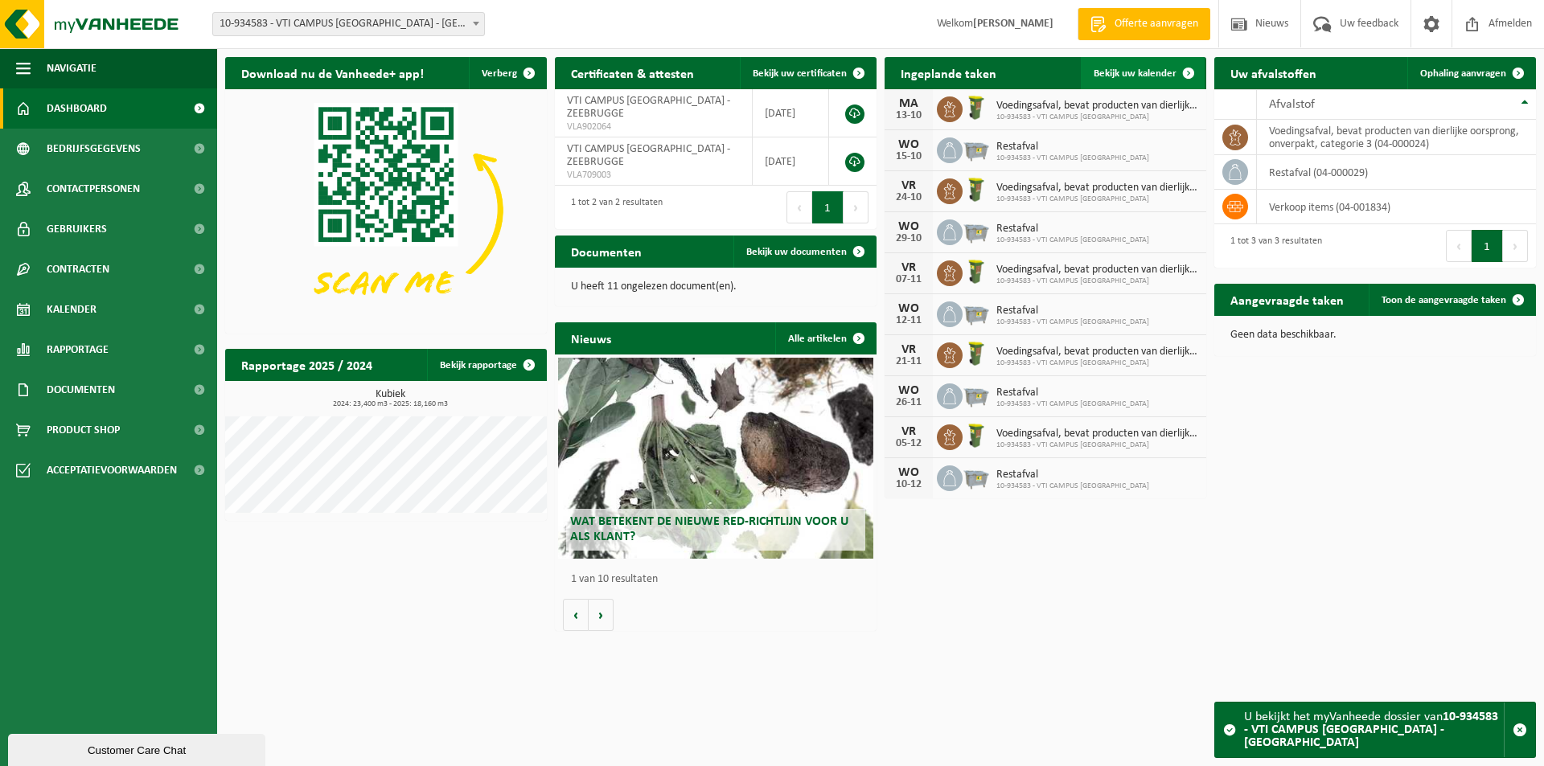  What do you see at coordinates (909, 444) in the screenshot?
I see `div: 05-12` at bounding box center [909, 444].